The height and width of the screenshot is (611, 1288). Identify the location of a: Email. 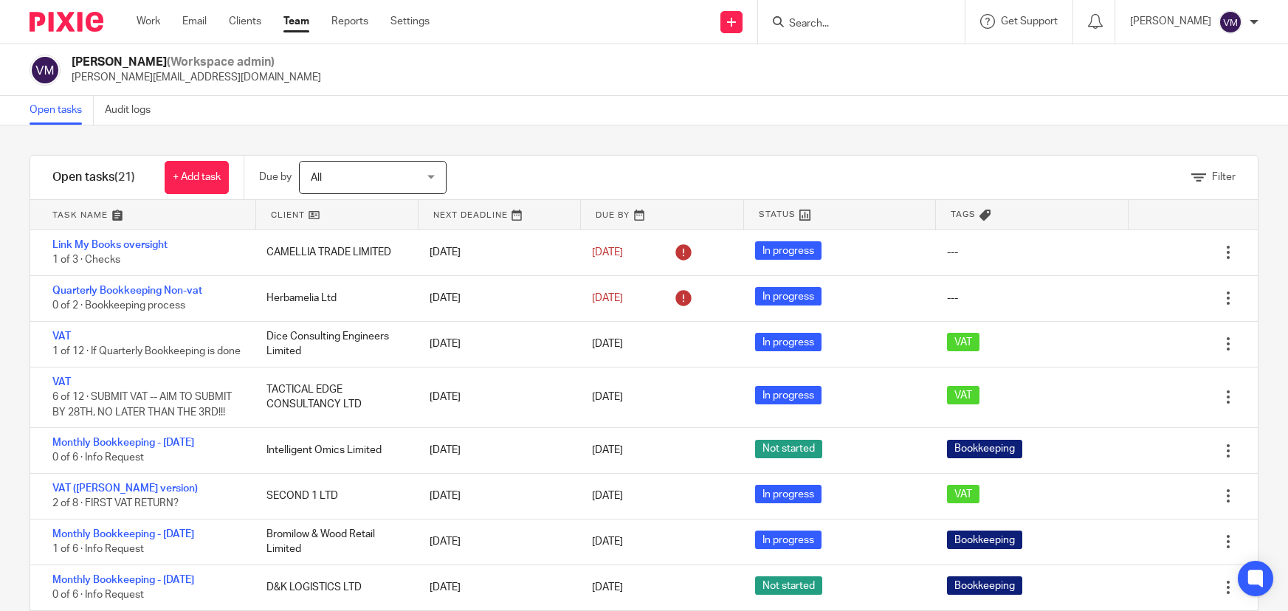
(194, 21).